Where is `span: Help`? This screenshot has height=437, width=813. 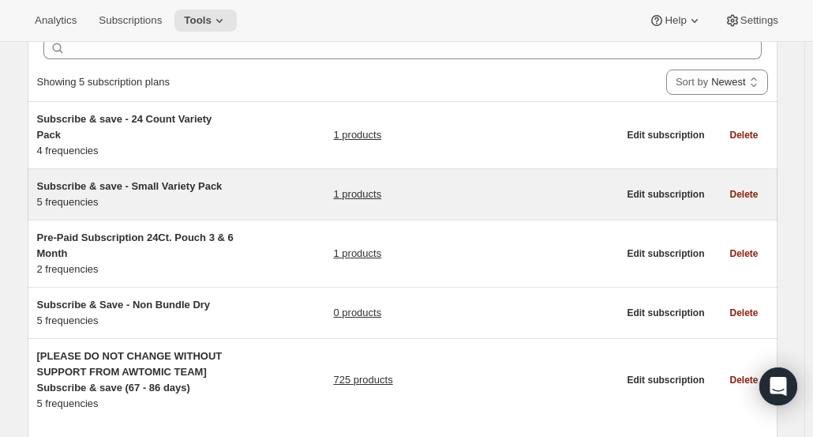
span: Help is located at coordinates (675, 21).